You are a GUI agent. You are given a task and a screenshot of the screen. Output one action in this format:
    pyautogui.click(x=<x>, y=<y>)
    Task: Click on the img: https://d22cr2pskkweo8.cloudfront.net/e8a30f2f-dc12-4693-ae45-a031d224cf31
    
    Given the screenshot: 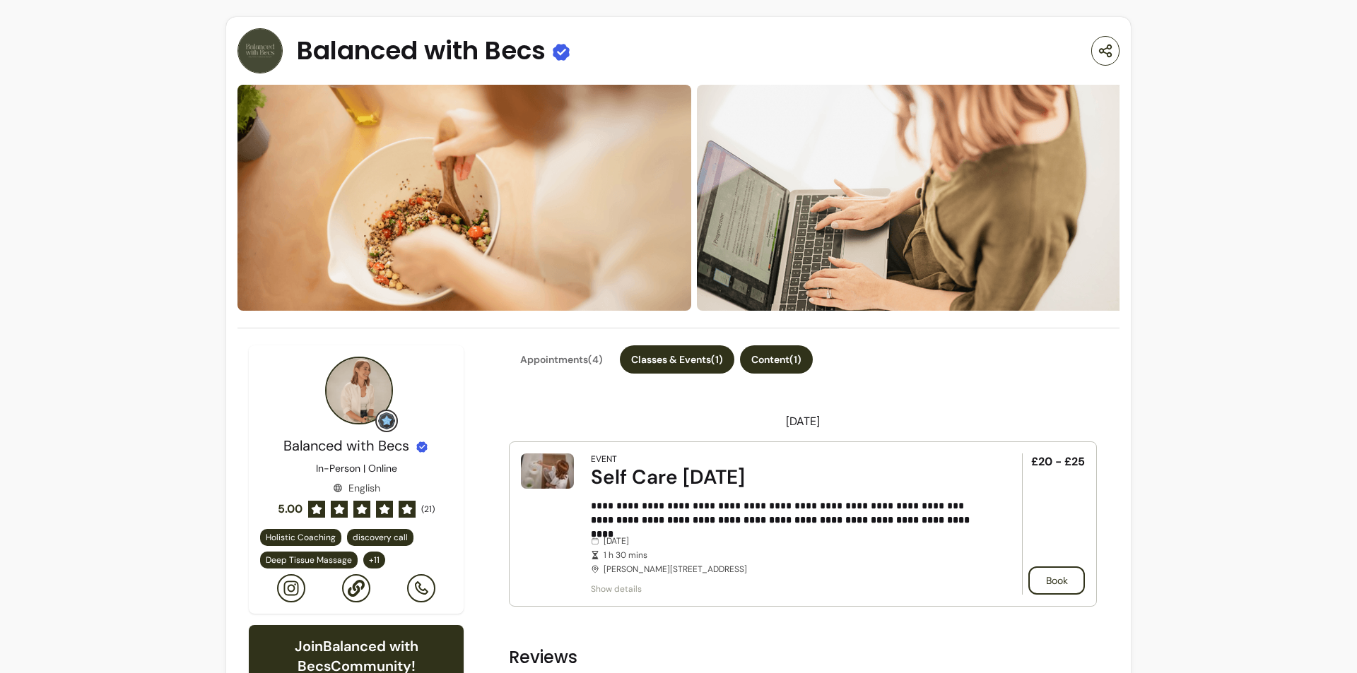 What is the action you would take?
    pyautogui.click(x=923, y=198)
    